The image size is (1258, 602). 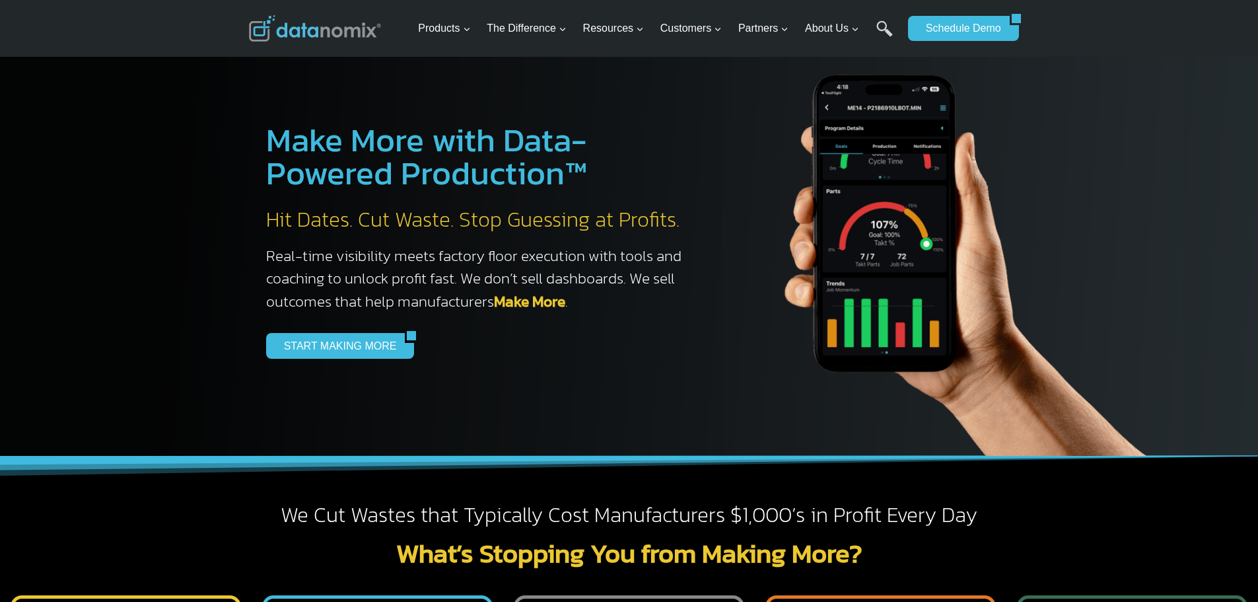 What do you see at coordinates (959, 28) in the screenshot?
I see `a: Schedule Demo` at bounding box center [959, 28].